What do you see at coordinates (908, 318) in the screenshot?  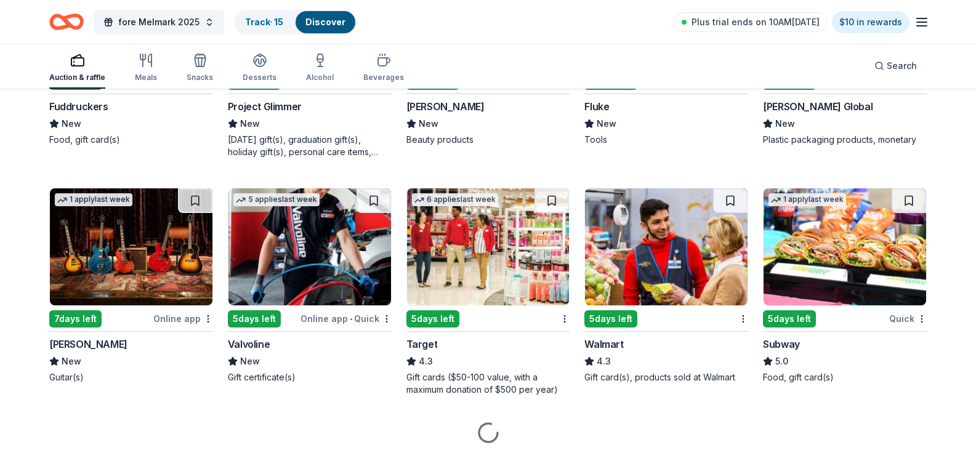 I see `div: Quick` at bounding box center [908, 318].